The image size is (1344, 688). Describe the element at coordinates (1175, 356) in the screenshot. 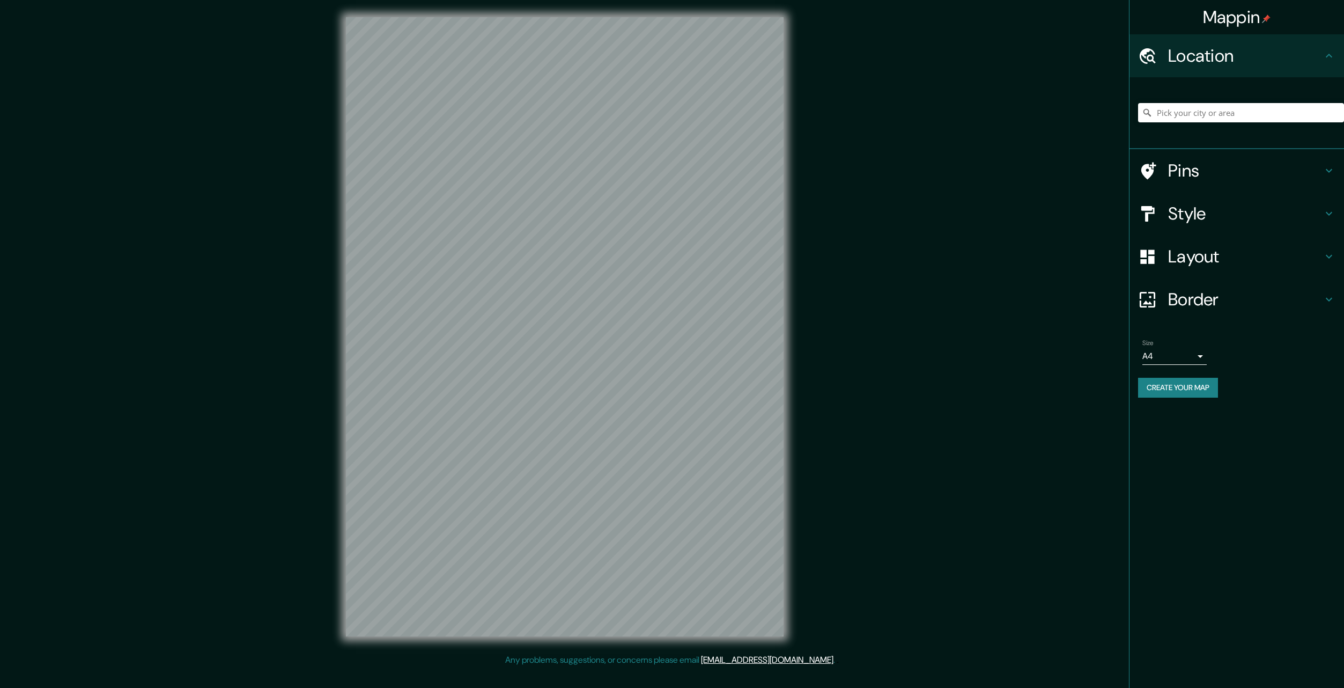

I see `div: A4` at that location.